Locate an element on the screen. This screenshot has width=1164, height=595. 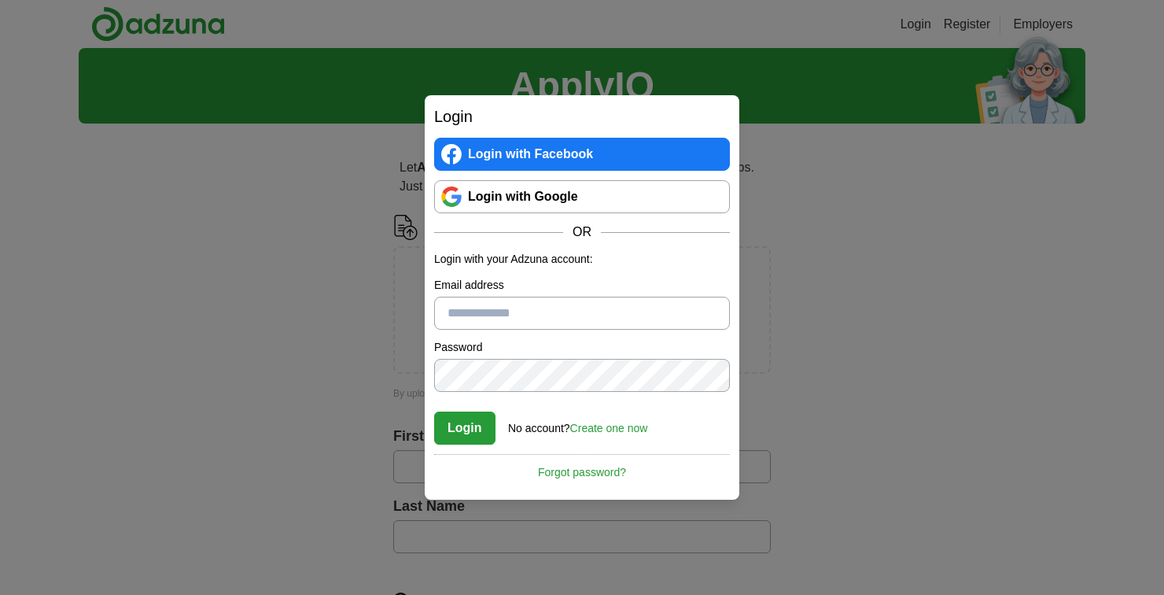
p: Login with your Adzuna account: is located at coordinates (582, 259).